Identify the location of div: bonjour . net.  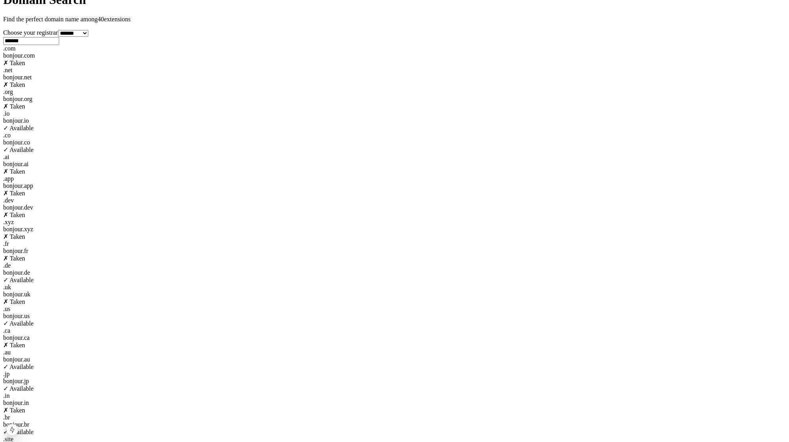
(394, 77).